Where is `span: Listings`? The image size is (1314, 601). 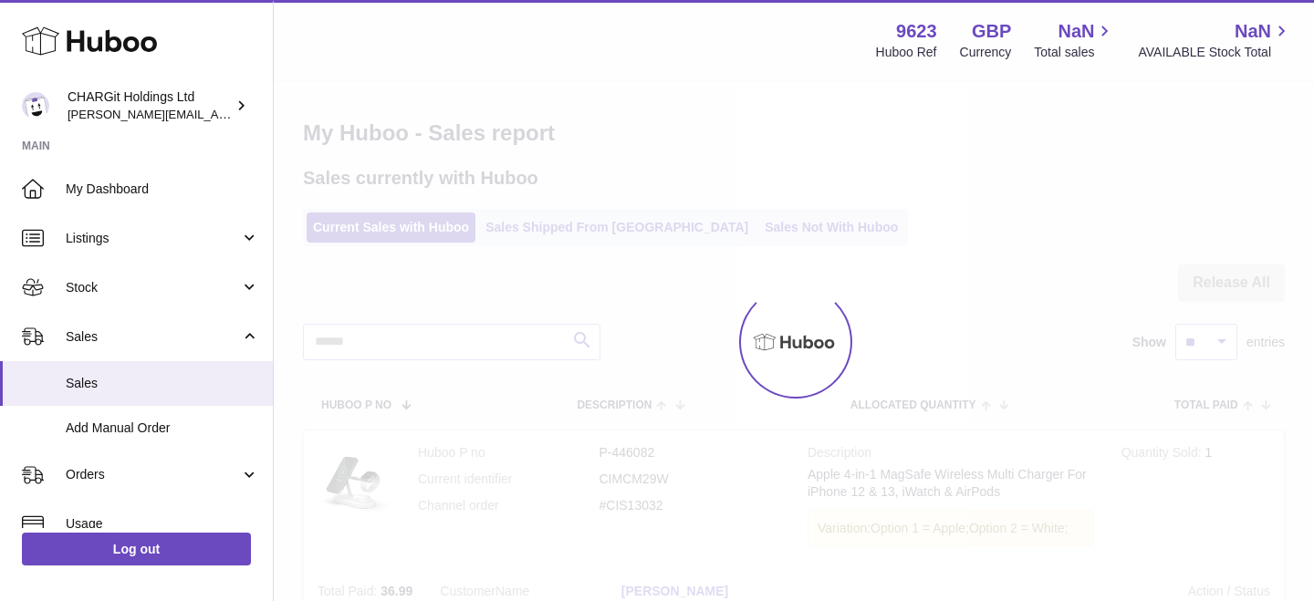
span: Listings is located at coordinates (152, 238).